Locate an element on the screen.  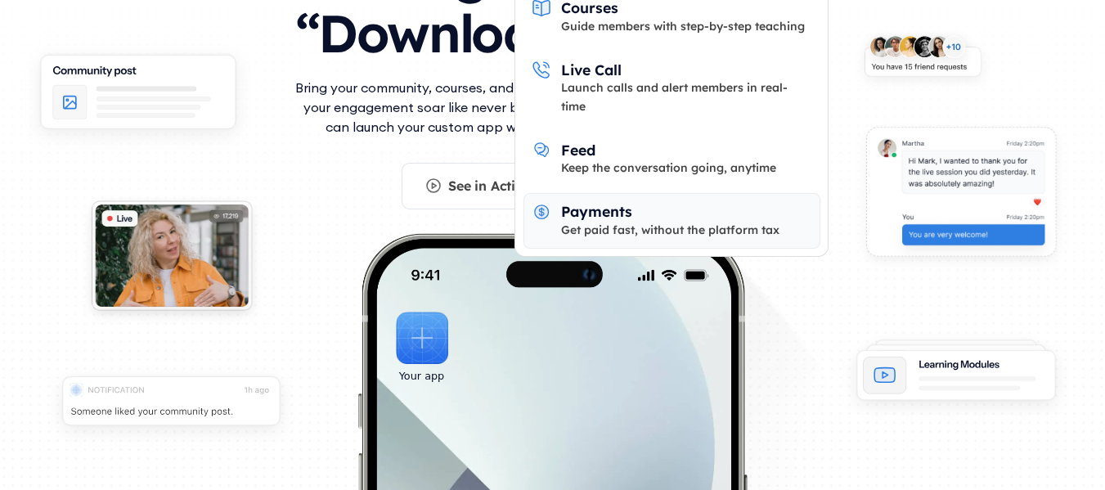
a: See in Action is located at coordinates (478, 186).